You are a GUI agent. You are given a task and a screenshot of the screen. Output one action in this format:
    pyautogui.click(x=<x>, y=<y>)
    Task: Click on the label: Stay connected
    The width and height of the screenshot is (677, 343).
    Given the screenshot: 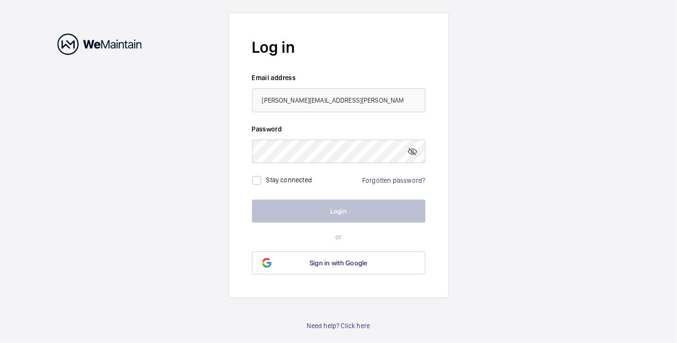 What is the action you would take?
    pyautogui.click(x=289, y=180)
    